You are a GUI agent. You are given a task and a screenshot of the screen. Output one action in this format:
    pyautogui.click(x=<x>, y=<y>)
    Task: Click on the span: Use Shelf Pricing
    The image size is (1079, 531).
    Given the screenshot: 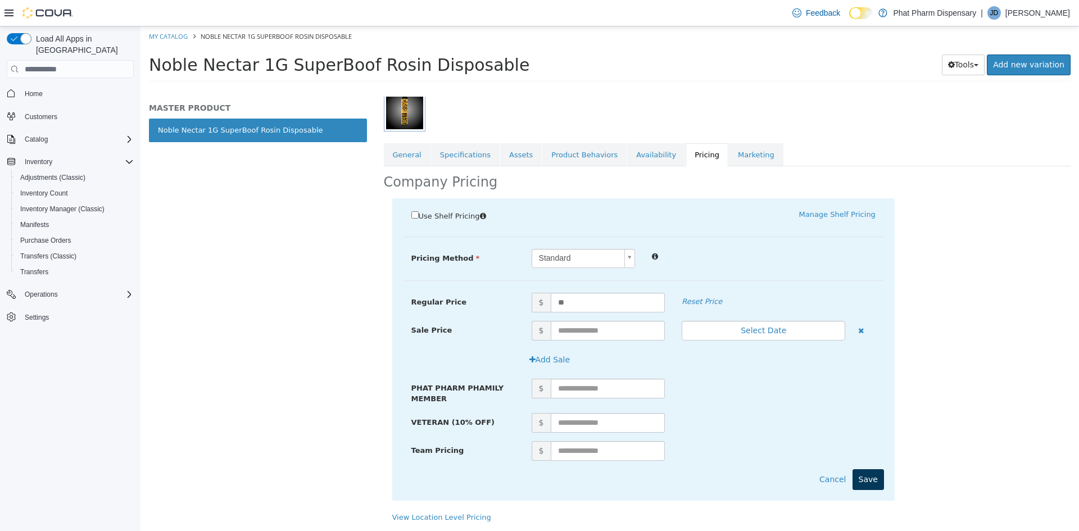 What is the action you would take?
    pyautogui.click(x=309, y=189)
    